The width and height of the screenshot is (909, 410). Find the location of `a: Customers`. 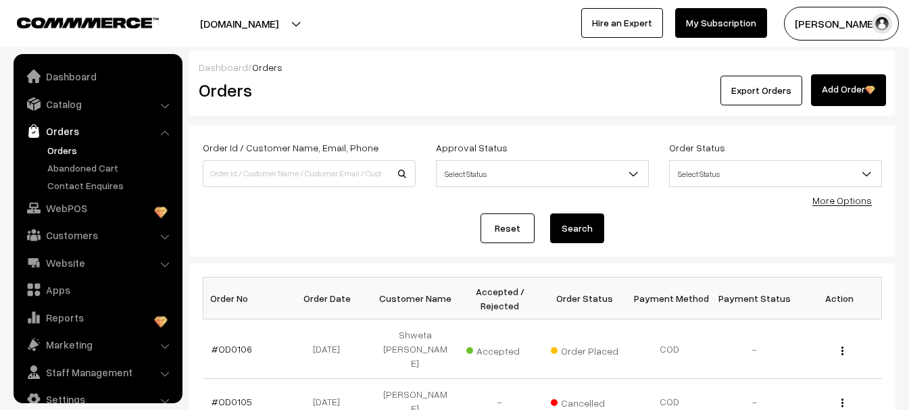

a: Customers is located at coordinates (97, 235).